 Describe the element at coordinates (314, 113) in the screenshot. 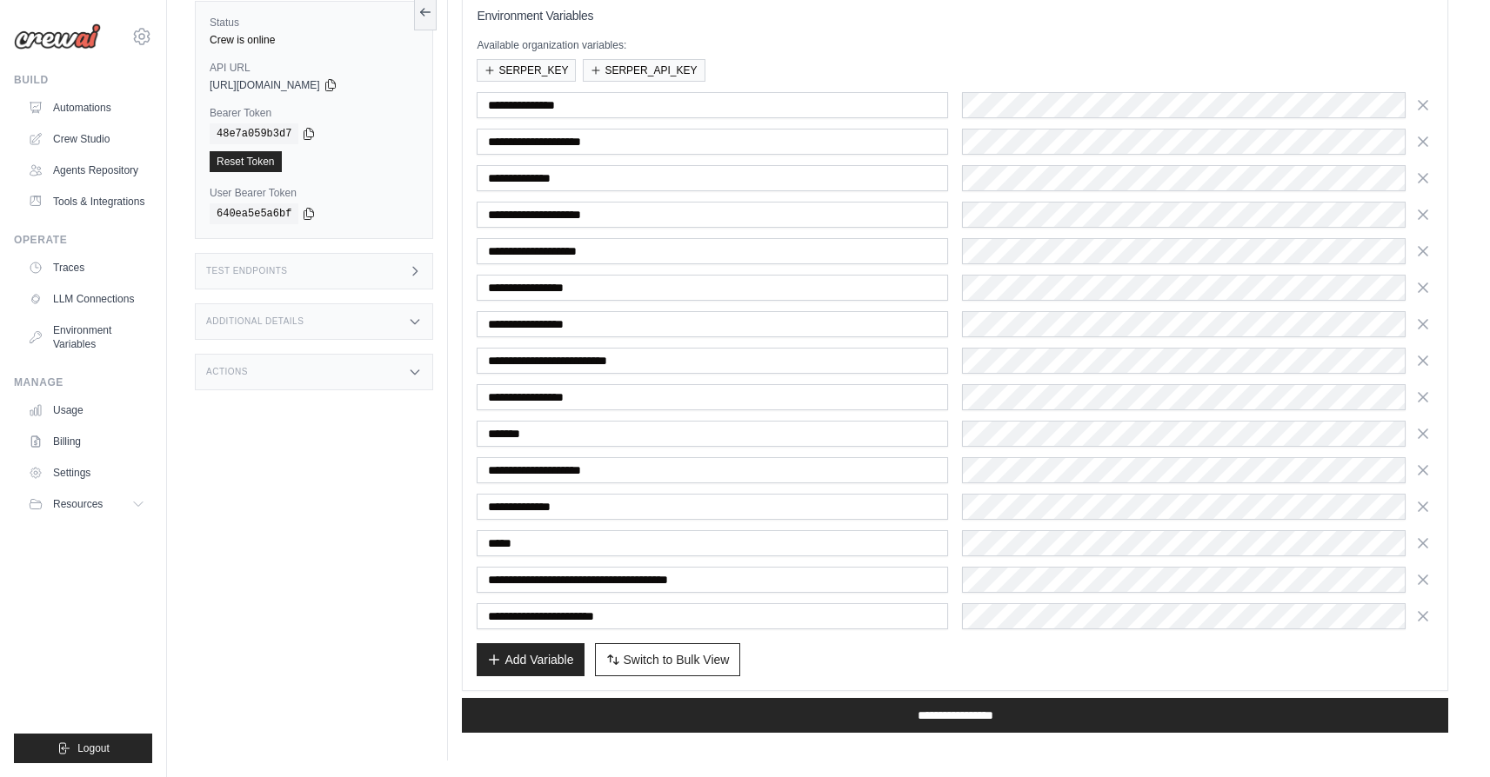

I see `label: Bearer Token` at that location.